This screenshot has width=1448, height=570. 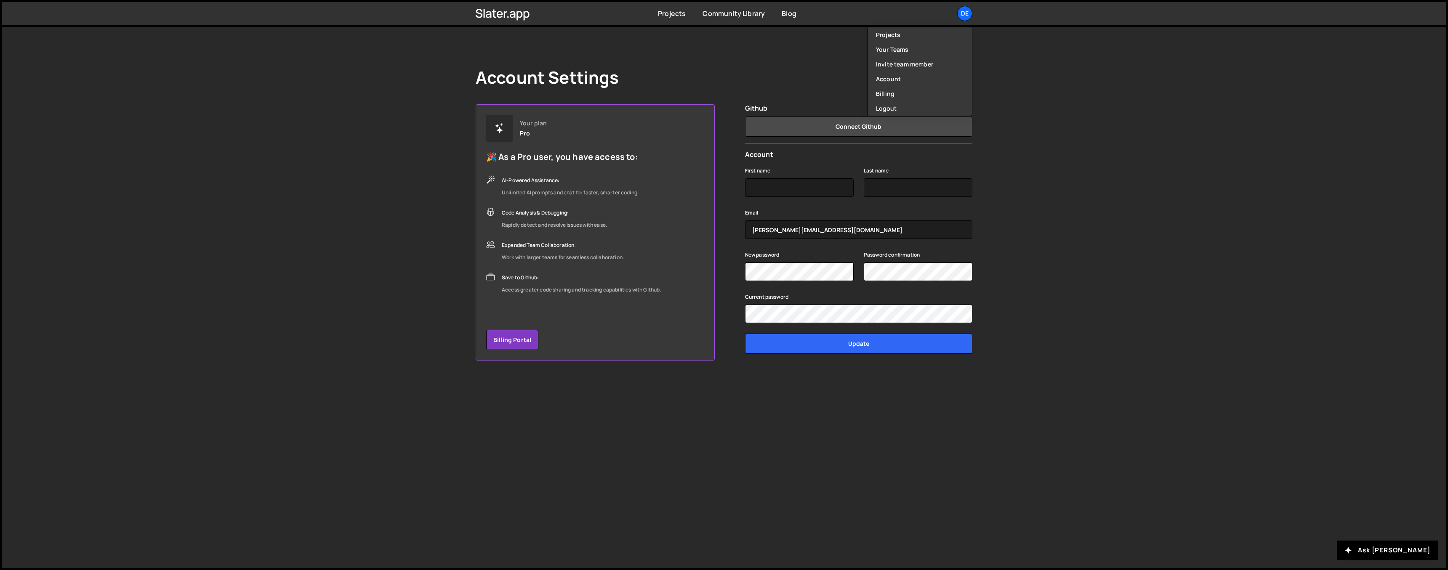 What do you see at coordinates (581, 290) in the screenshot?
I see `div: Access greater code sharing and tracking capabilities with Github.` at bounding box center [581, 290].